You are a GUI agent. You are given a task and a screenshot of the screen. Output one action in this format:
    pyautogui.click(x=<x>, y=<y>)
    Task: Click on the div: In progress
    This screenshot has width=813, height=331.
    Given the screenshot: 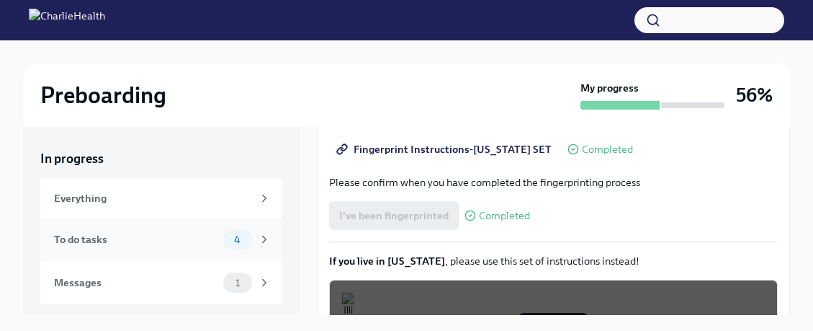 What is the action you would take?
    pyautogui.click(x=161, y=158)
    